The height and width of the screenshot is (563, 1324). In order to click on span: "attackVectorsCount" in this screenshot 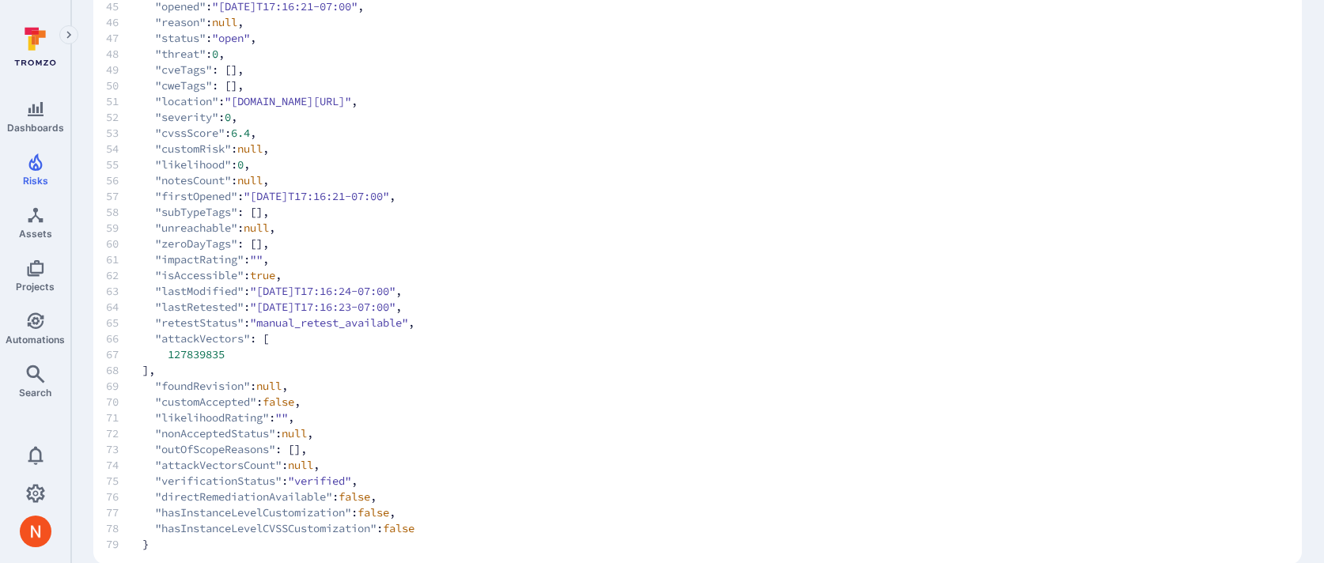, I will do `click(218, 465)`.